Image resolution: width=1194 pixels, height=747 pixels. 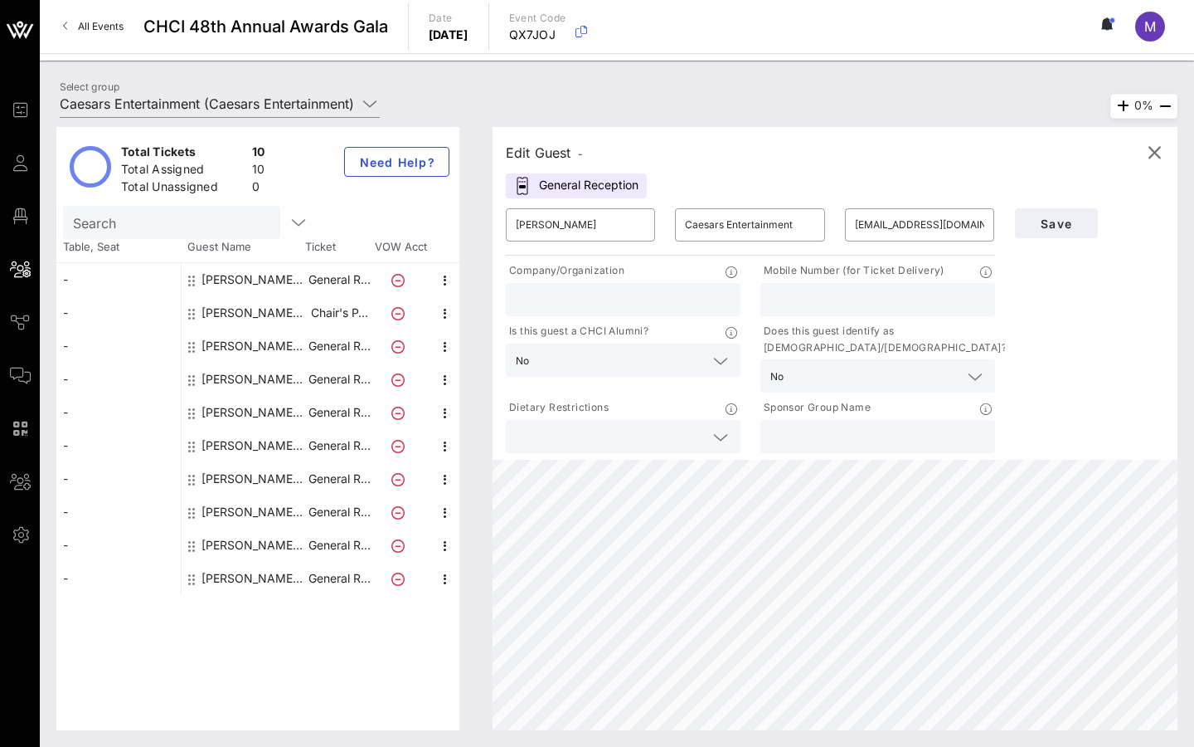 What do you see at coordinates (538, 35) in the screenshot?
I see `p: QX7JOJ` at bounding box center [538, 35].